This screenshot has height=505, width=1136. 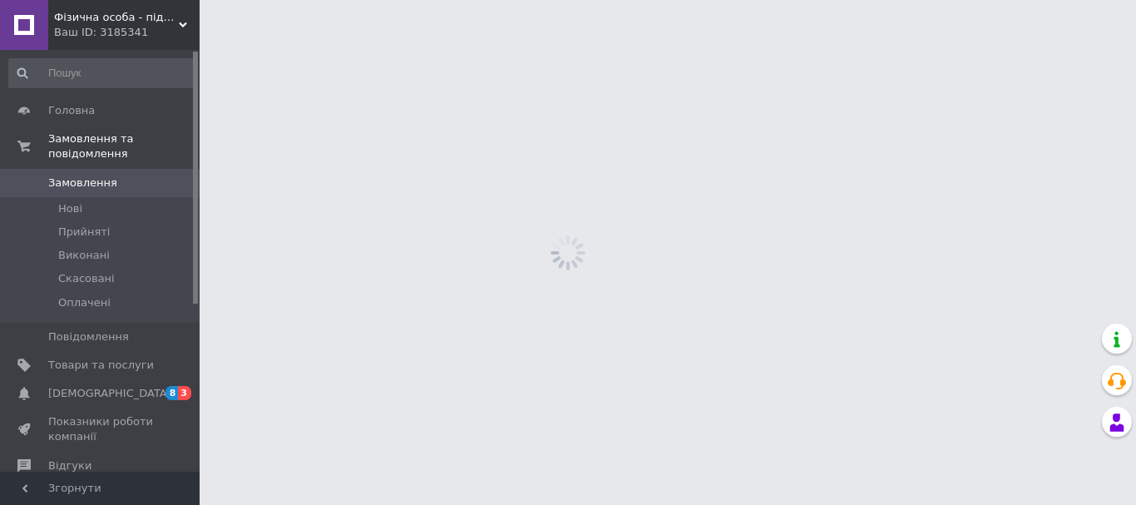 I want to click on span: Показники роботи компанії, so click(x=101, y=429).